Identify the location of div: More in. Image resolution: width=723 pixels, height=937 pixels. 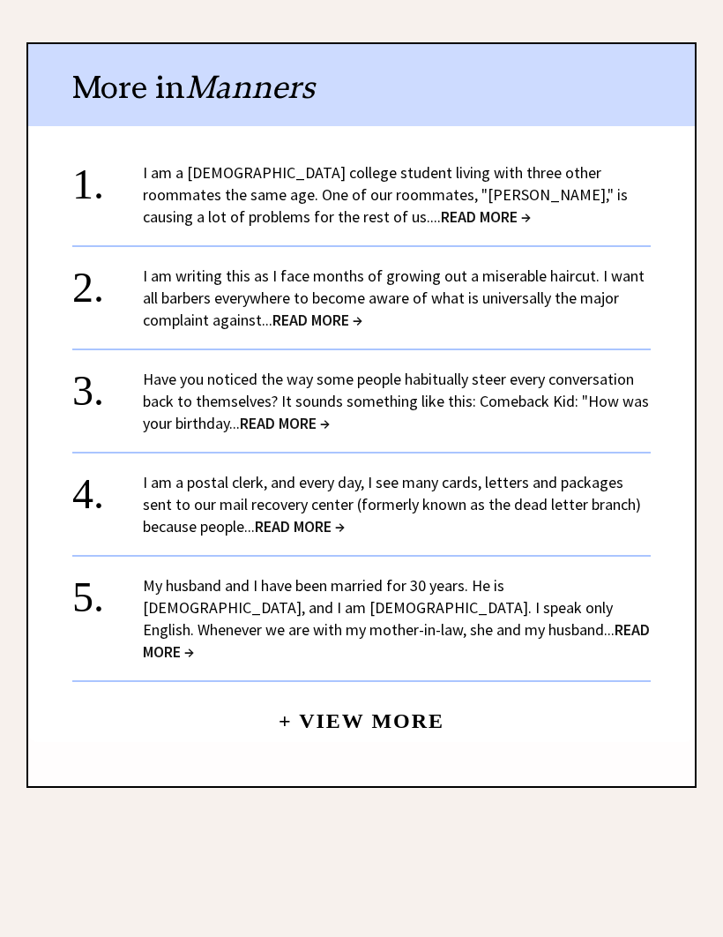
(362, 85).